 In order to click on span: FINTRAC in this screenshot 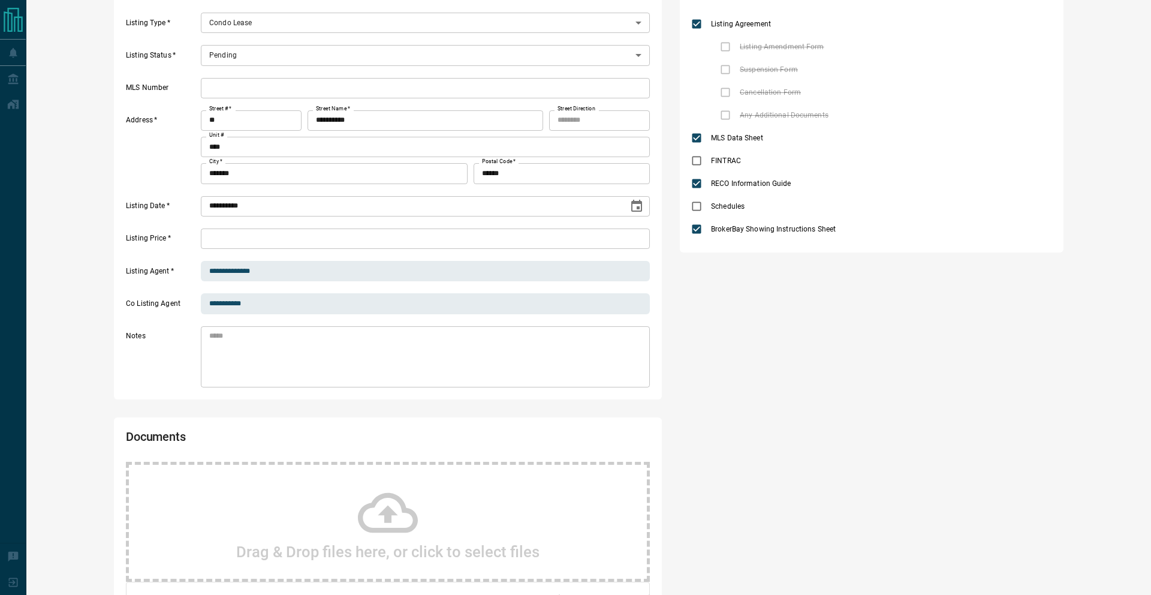, I will do `click(726, 161)`.